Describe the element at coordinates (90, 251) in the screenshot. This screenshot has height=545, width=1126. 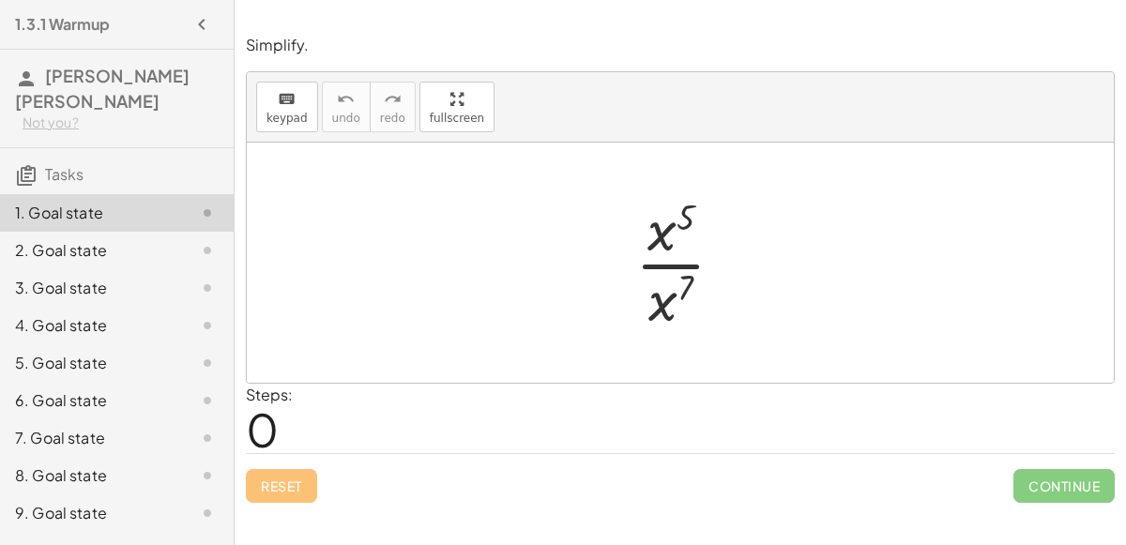
I see `div: 2. Goal state` at that location.